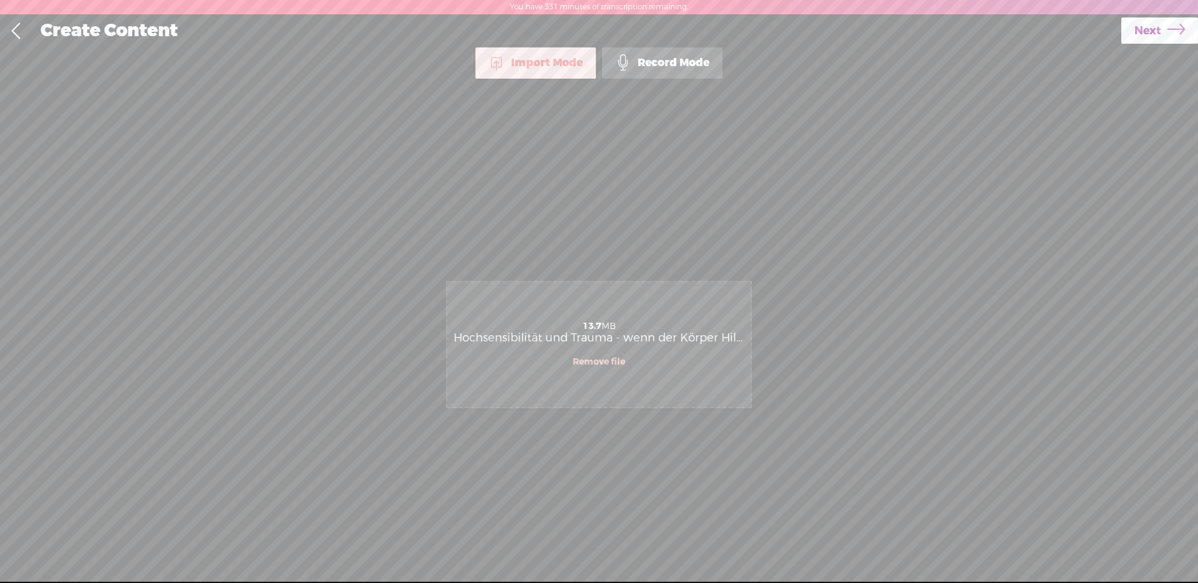 This screenshot has width=1198, height=583. I want to click on a: Remove file, so click(599, 362).